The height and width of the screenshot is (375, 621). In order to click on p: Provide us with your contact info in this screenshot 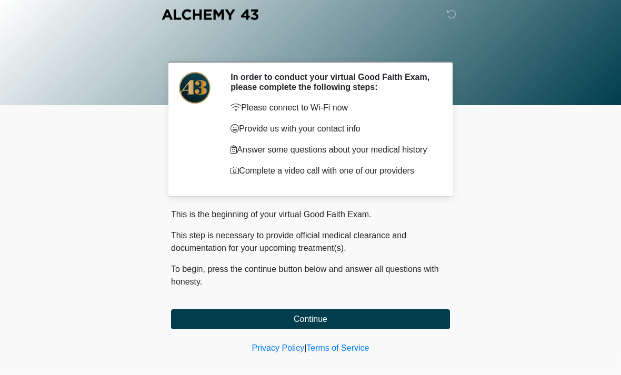, I will do `click(332, 129)`.